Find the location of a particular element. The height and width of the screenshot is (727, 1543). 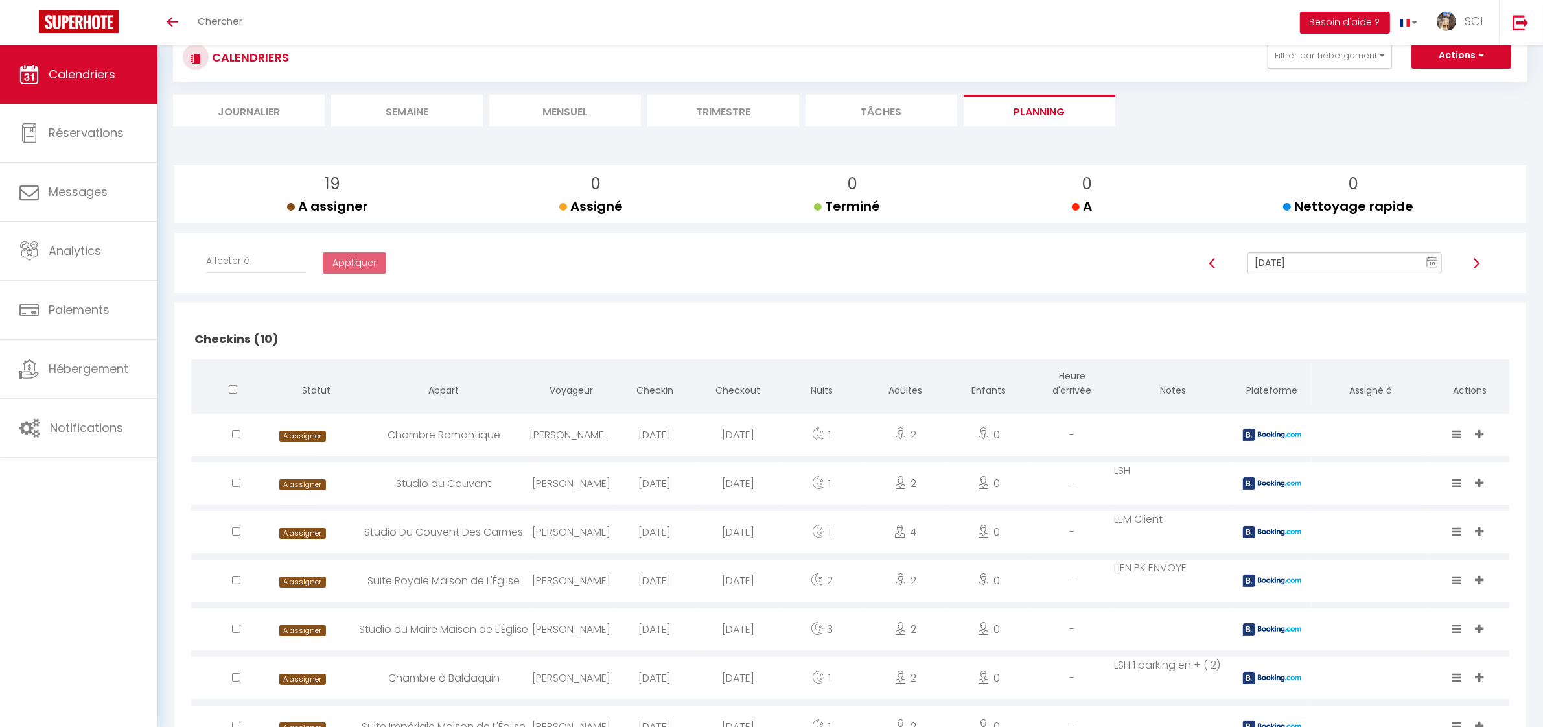

button: Appliquer is located at coordinates (355, 263).